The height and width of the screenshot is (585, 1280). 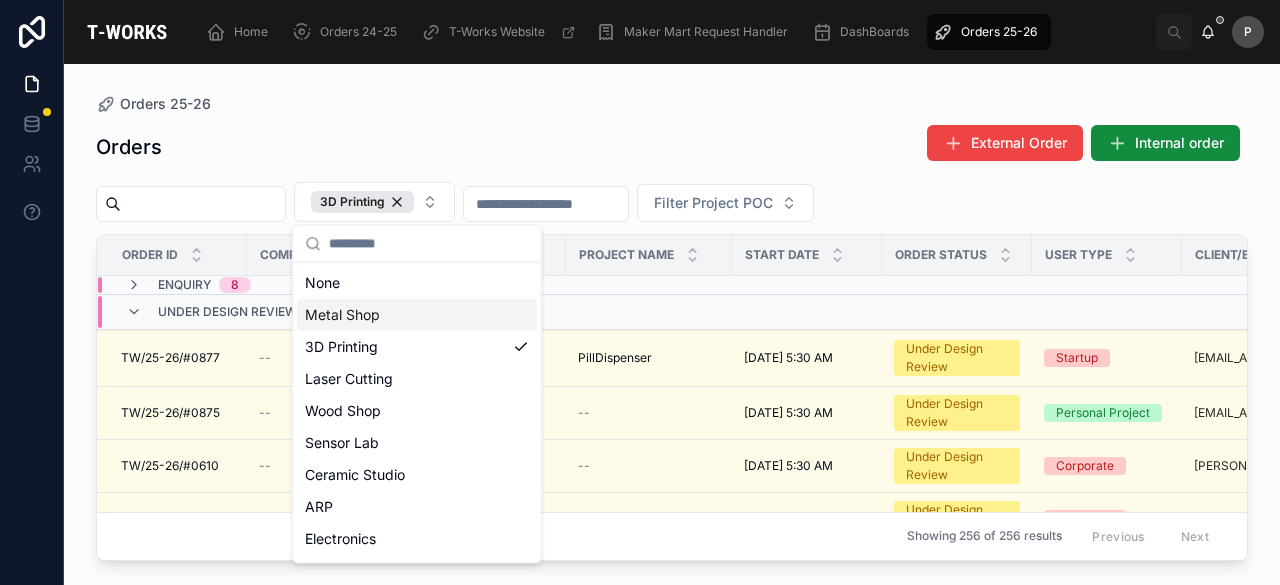 I want to click on a: T-Works Website, so click(x=500, y=32).